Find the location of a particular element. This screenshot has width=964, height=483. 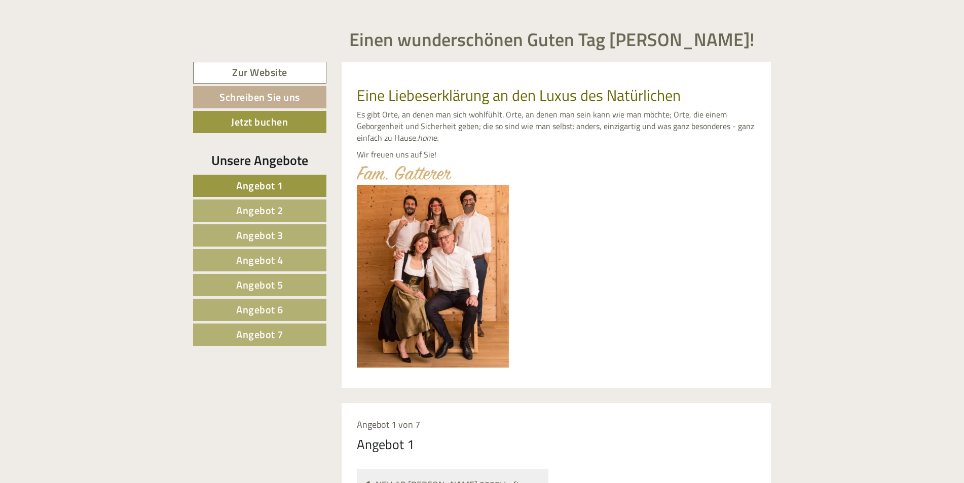

div: Unsere Angebote is located at coordinates (259, 160).